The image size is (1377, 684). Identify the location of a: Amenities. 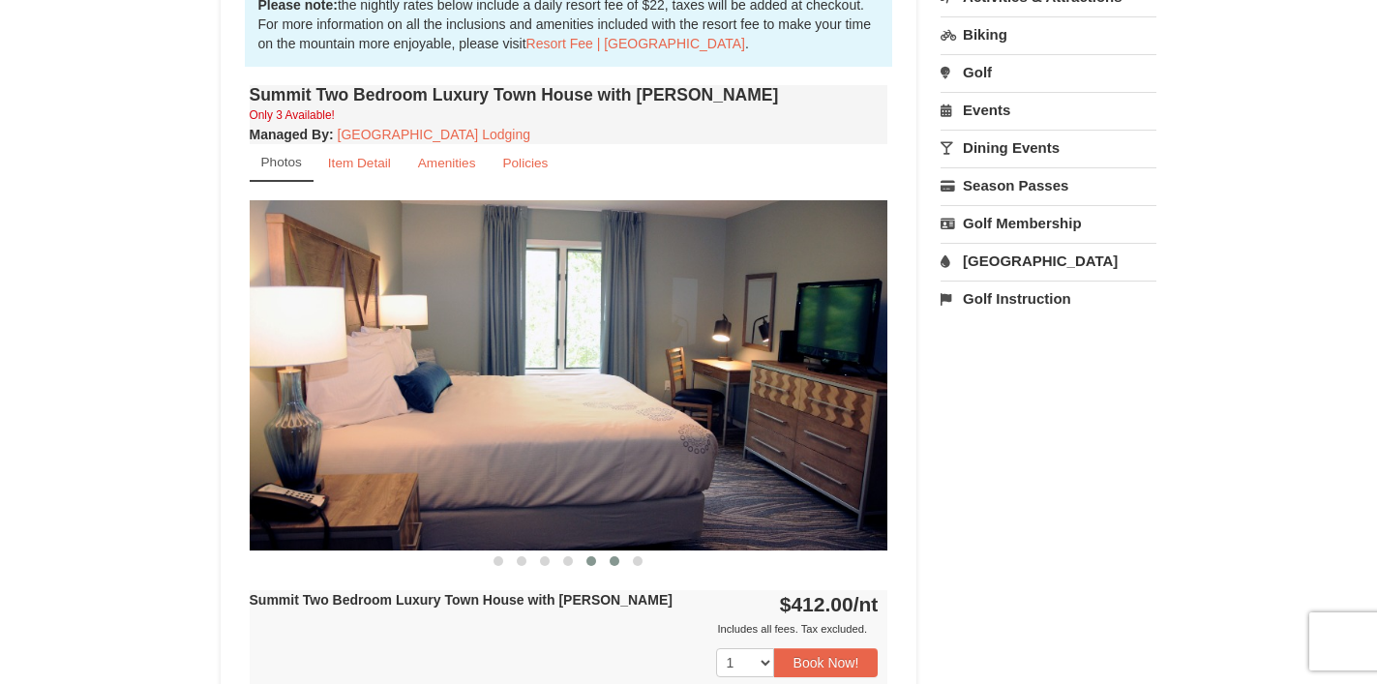
(447, 163).